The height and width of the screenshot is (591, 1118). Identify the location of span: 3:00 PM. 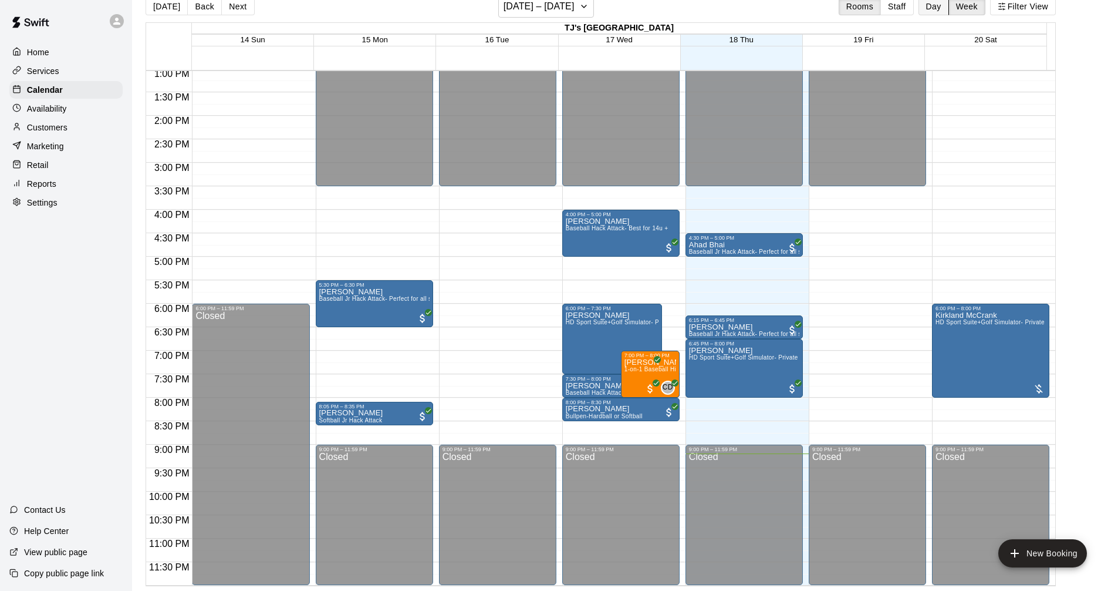
(172, 167).